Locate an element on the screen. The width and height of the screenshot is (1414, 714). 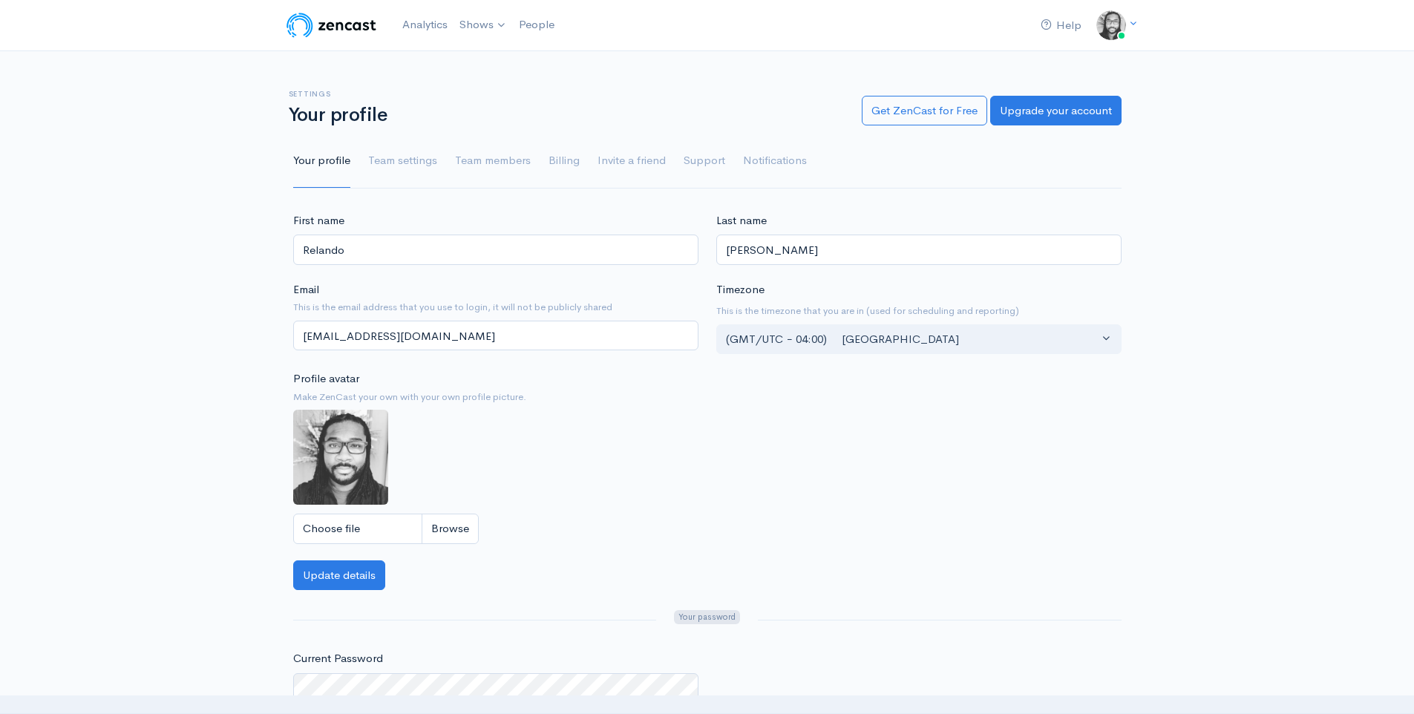
a: Your profile is located at coordinates (321, 161).